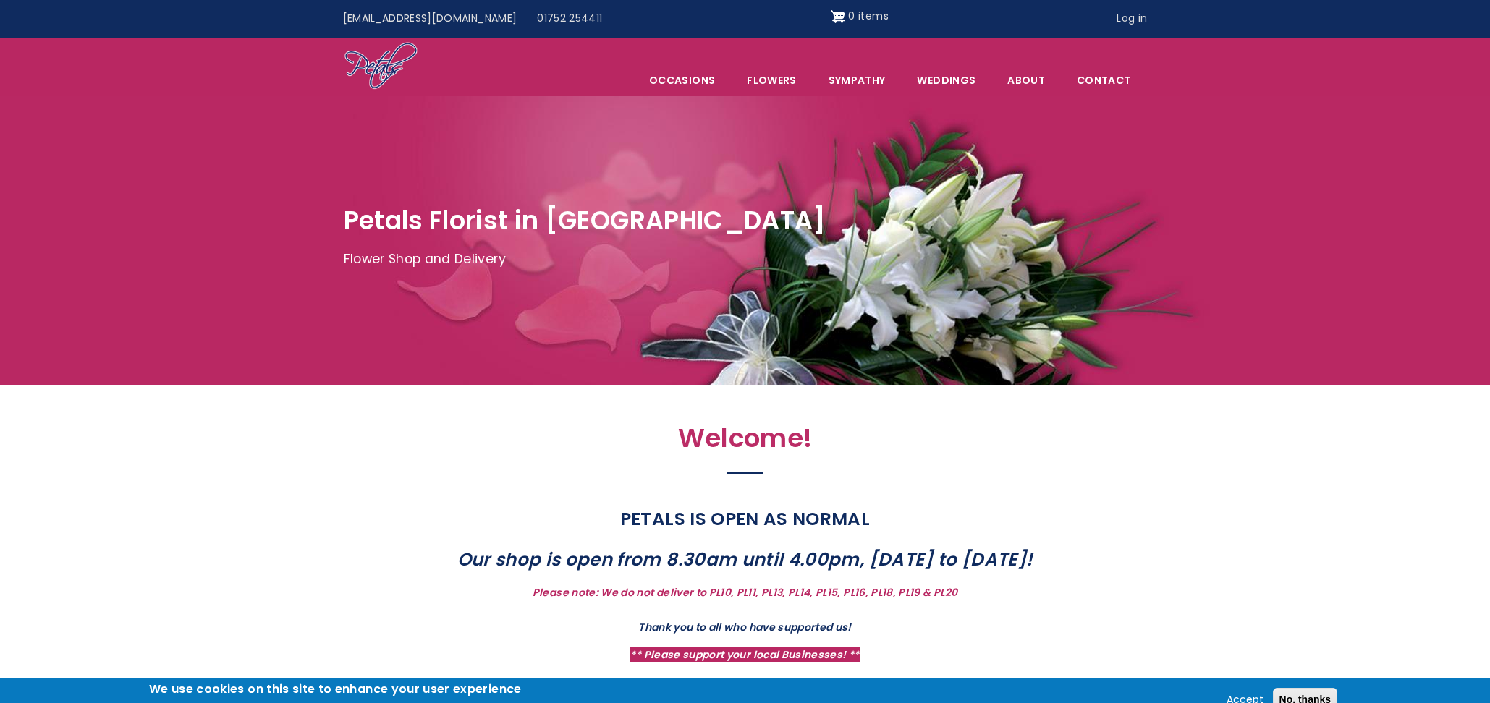 The image size is (1490, 703). Describe the element at coordinates (744, 592) in the screenshot. I see `strong: Please note: We do not deliver to PL10, PL11, PL13, PL14, PL15, PL16, PL18, PL19 & PL20` at that location.